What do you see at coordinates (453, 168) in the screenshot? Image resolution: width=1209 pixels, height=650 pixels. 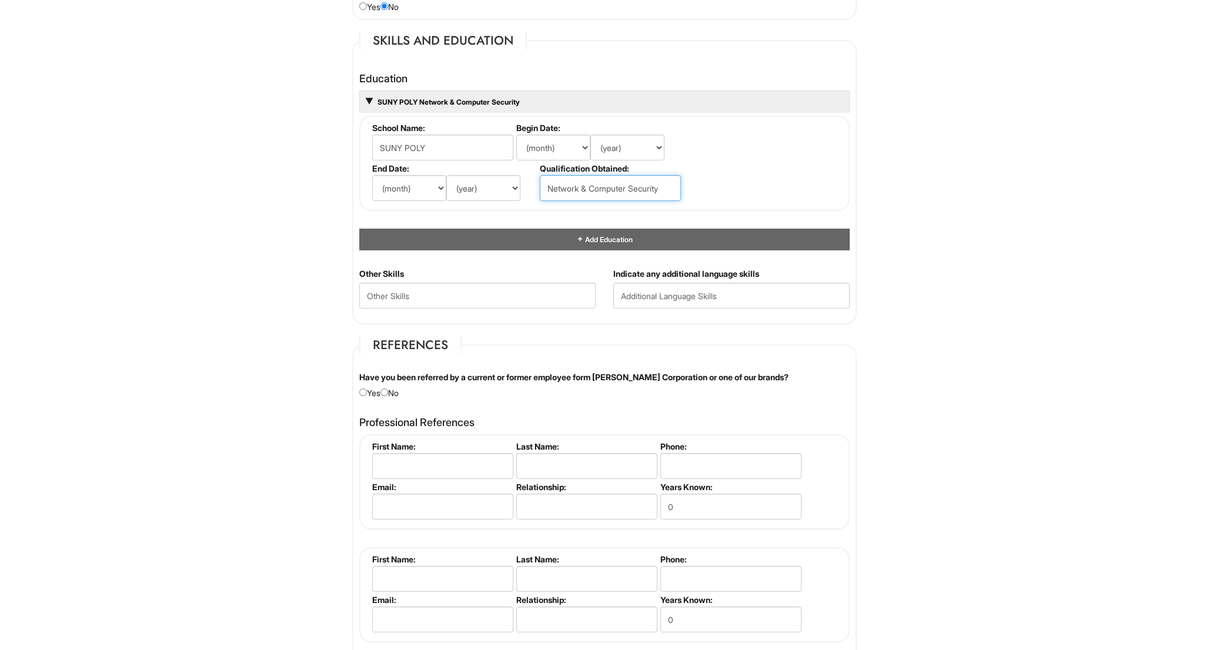 I see `label: End Date:` at bounding box center [453, 168].